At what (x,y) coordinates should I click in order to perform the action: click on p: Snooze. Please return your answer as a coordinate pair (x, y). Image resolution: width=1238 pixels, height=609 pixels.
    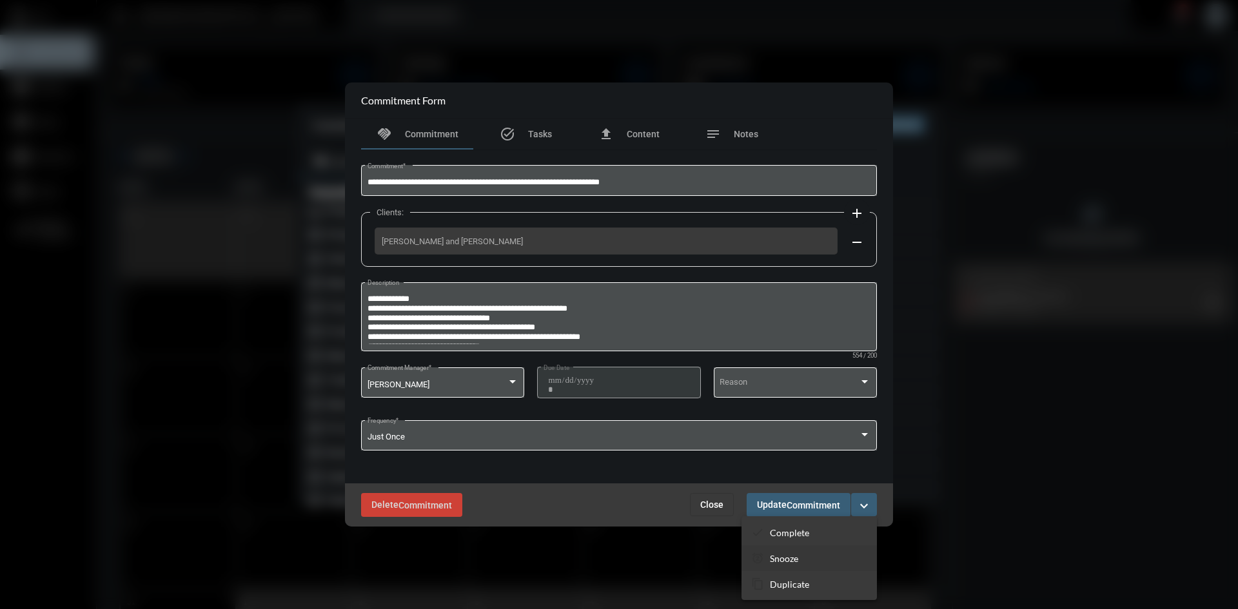
    Looking at the image, I should click on (784, 558).